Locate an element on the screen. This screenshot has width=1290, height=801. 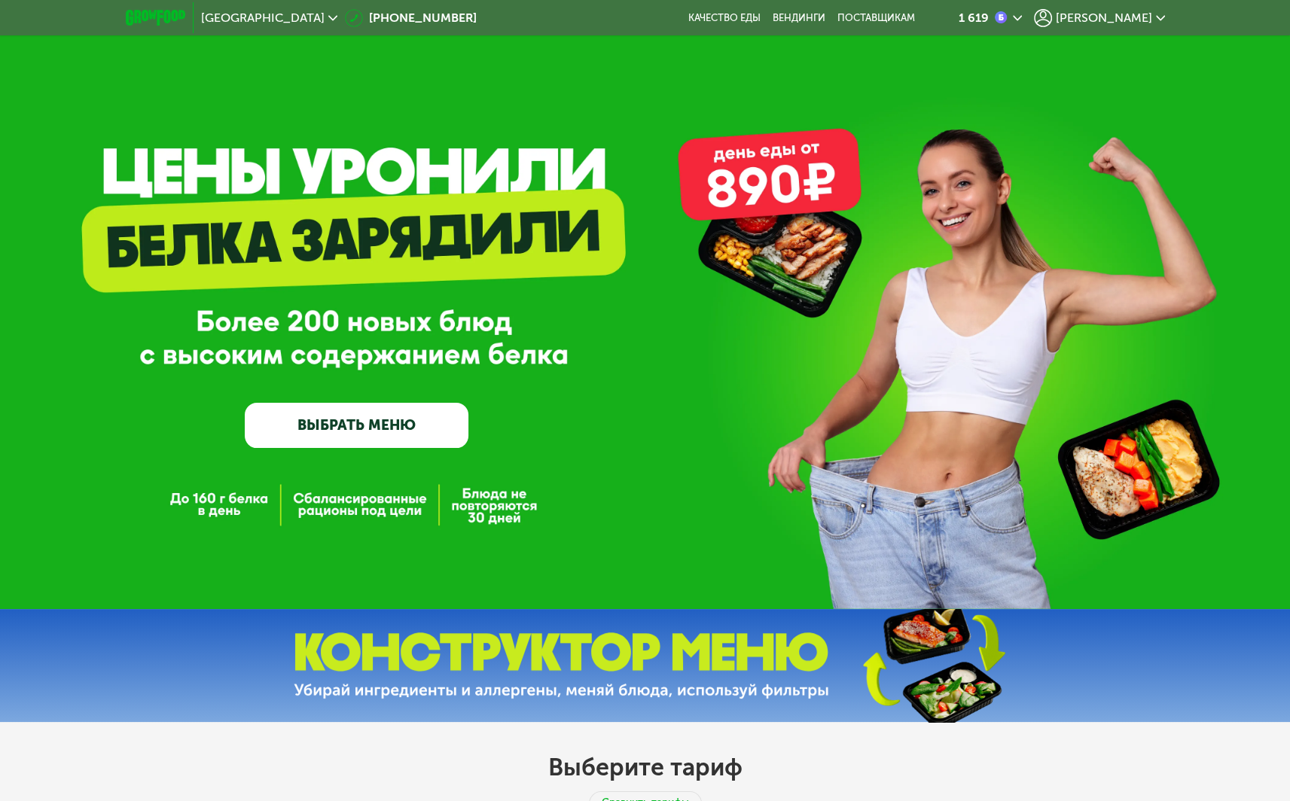
div: поставщикам is located at coordinates (876, 18).